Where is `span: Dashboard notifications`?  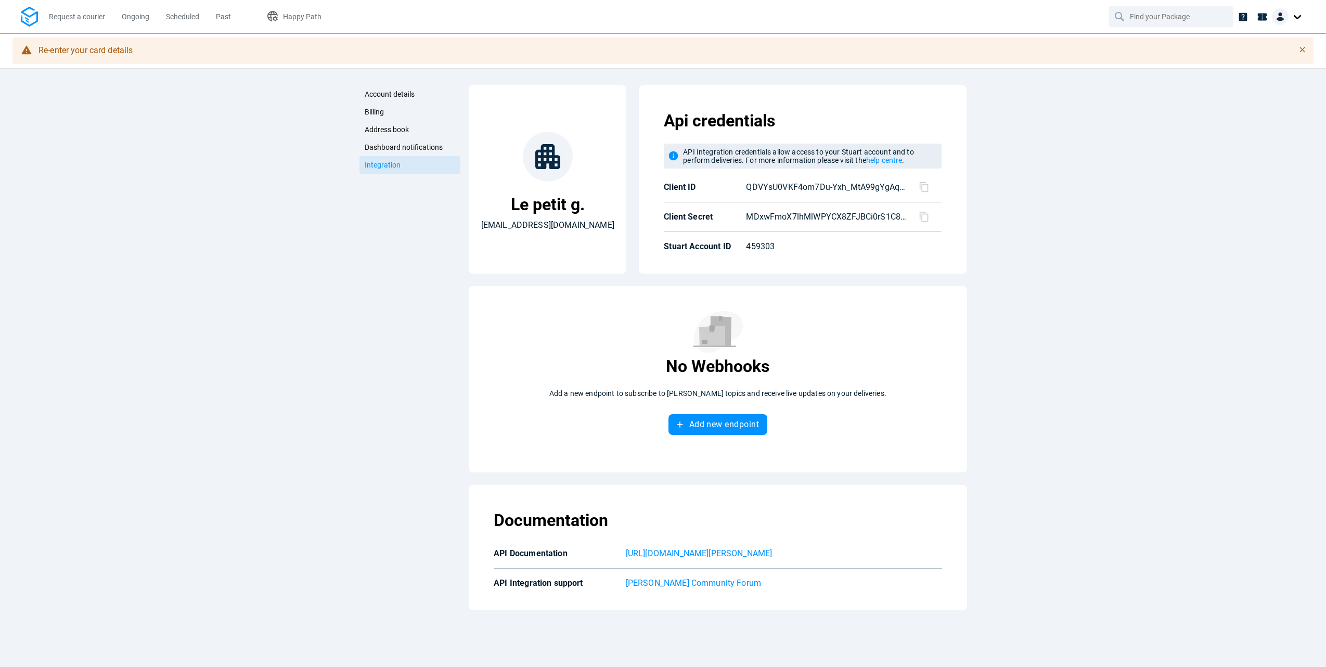
span: Dashboard notifications is located at coordinates (404, 147).